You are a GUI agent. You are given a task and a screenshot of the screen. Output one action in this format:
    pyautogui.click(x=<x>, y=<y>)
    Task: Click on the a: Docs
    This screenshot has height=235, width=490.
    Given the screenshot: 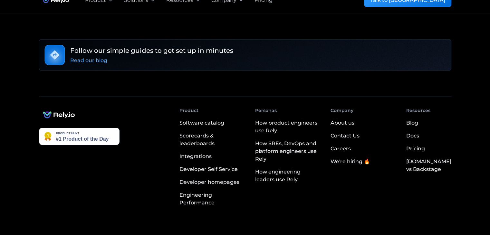 What is the action you would take?
    pyautogui.click(x=413, y=136)
    